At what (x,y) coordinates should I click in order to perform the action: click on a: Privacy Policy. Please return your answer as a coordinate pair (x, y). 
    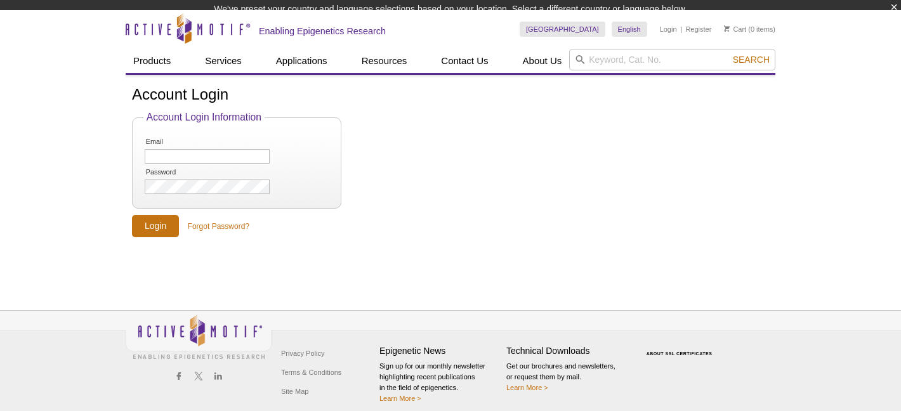
    Looking at the image, I should click on (302, 353).